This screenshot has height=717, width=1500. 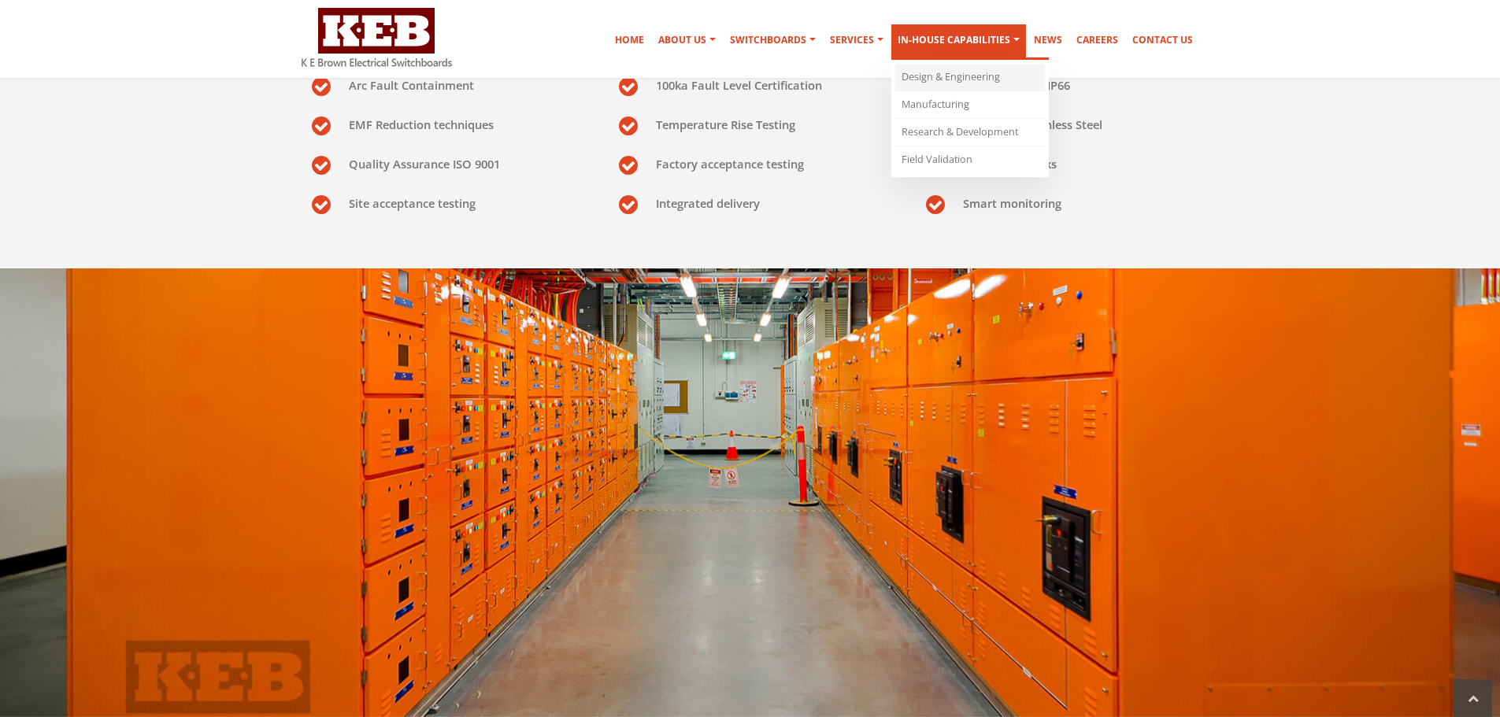 What do you see at coordinates (467, 201) in the screenshot?
I see `p: Site acceptance testing` at bounding box center [467, 201].